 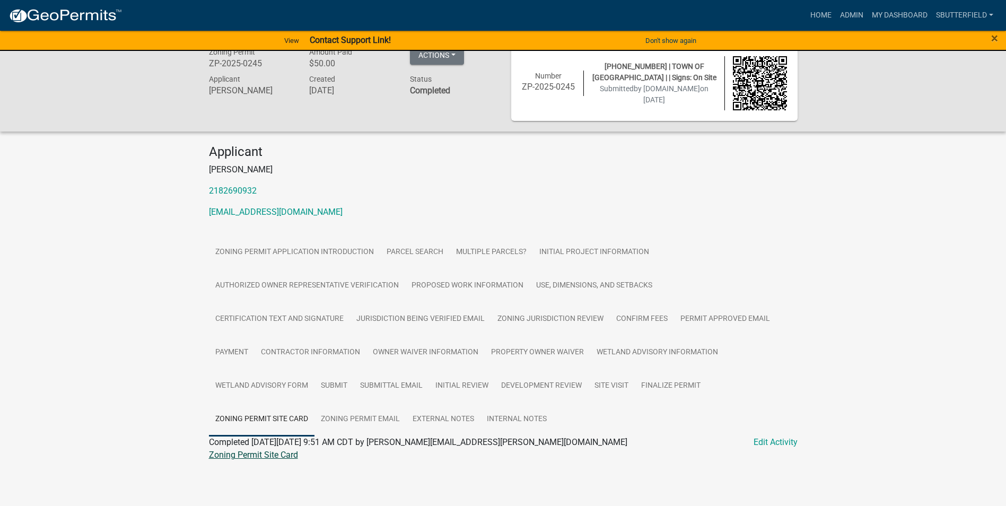 What do you see at coordinates (852, 15) in the screenshot?
I see `a: Admin` at bounding box center [852, 15].